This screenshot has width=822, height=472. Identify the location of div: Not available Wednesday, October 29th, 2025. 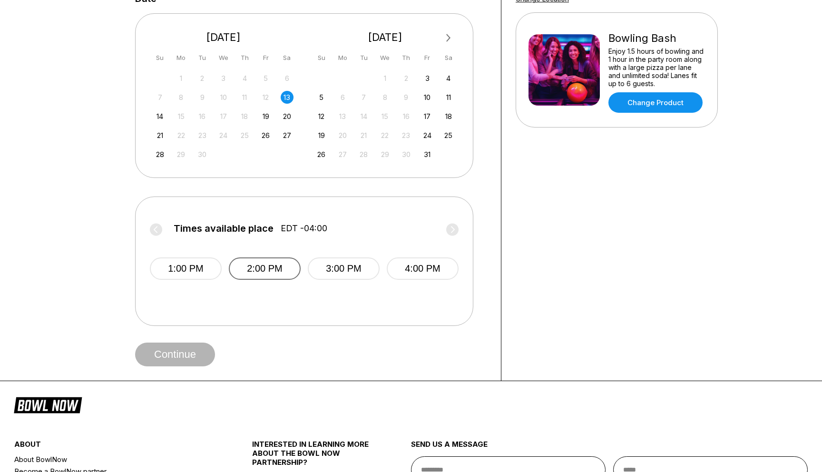
(385, 154).